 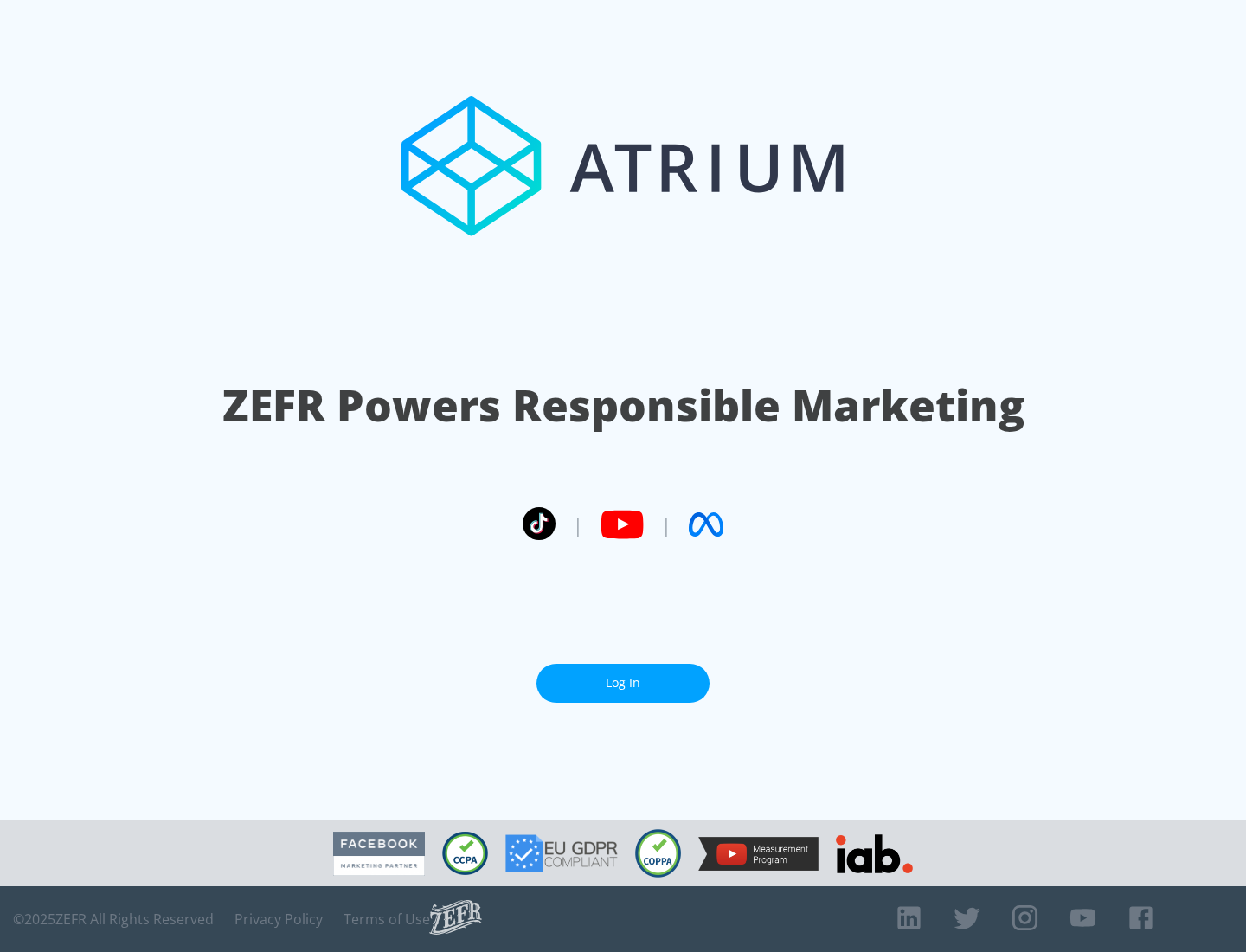 What do you see at coordinates (379, 853) in the screenshot?
I see `img: Facebook Marketing Partner` at bounding box center [379, 853].